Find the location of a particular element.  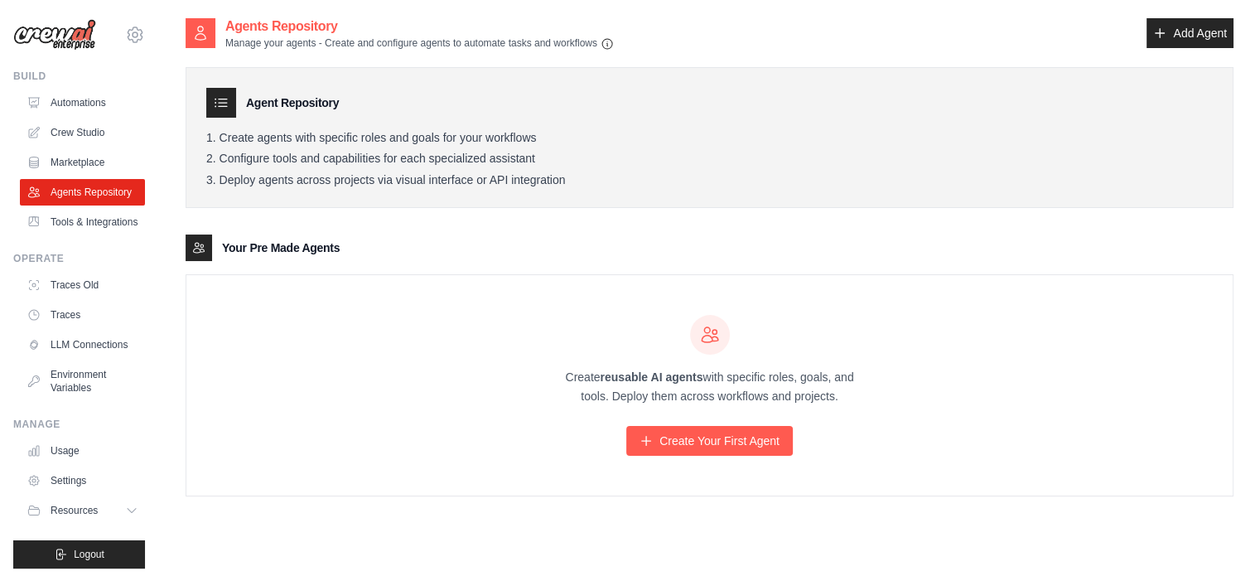

p: Manage your agents - Create and configure agents to automate tasks and workflows is located at coordinates (419, 43).